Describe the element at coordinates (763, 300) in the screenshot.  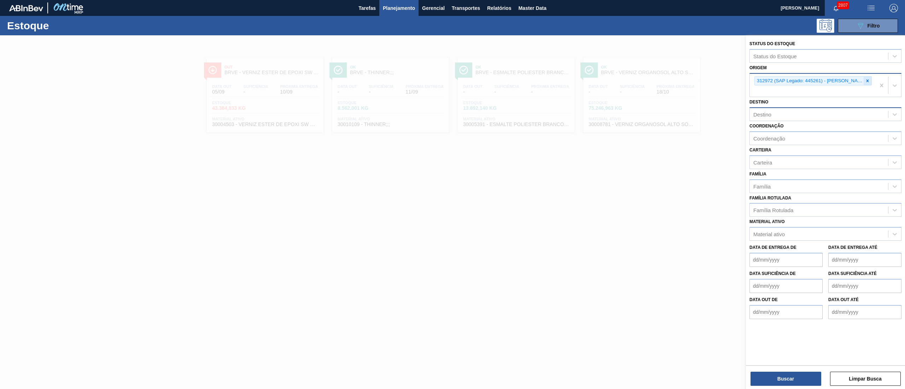
I see `label: Data out de` at that location.